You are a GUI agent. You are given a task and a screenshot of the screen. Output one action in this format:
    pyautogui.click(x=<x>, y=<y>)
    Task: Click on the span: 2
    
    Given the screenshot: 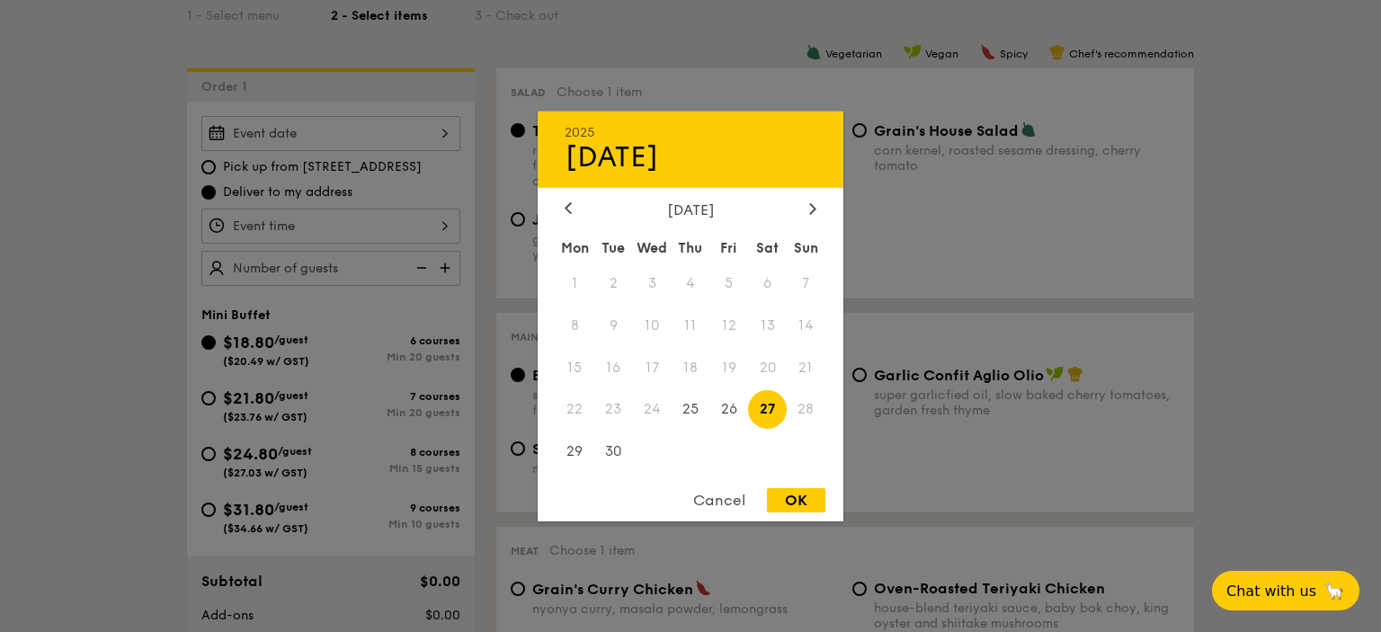 What is the action you would take?
    pyautogui.click(x=613, y=282)
    